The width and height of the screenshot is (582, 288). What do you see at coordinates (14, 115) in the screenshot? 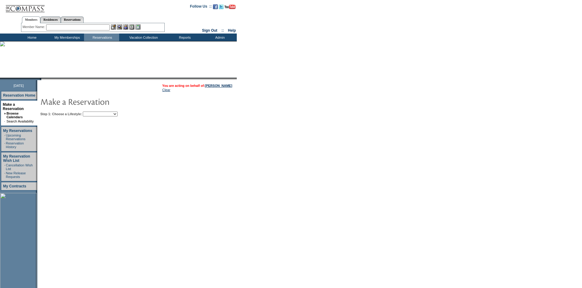
I see `a: Browse Calendars` at bounding box center [14, 115].